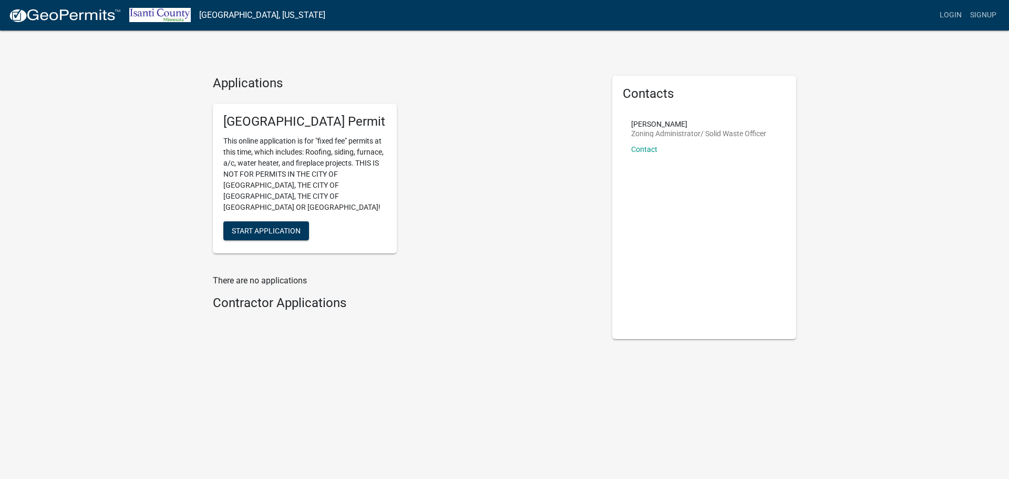 Image resolution: width=1009 pixels, height=479 pixels. What do you see at coordinates (951, 15) in the screenshot?
I see `a: Login` at bounding box center [951, 15].